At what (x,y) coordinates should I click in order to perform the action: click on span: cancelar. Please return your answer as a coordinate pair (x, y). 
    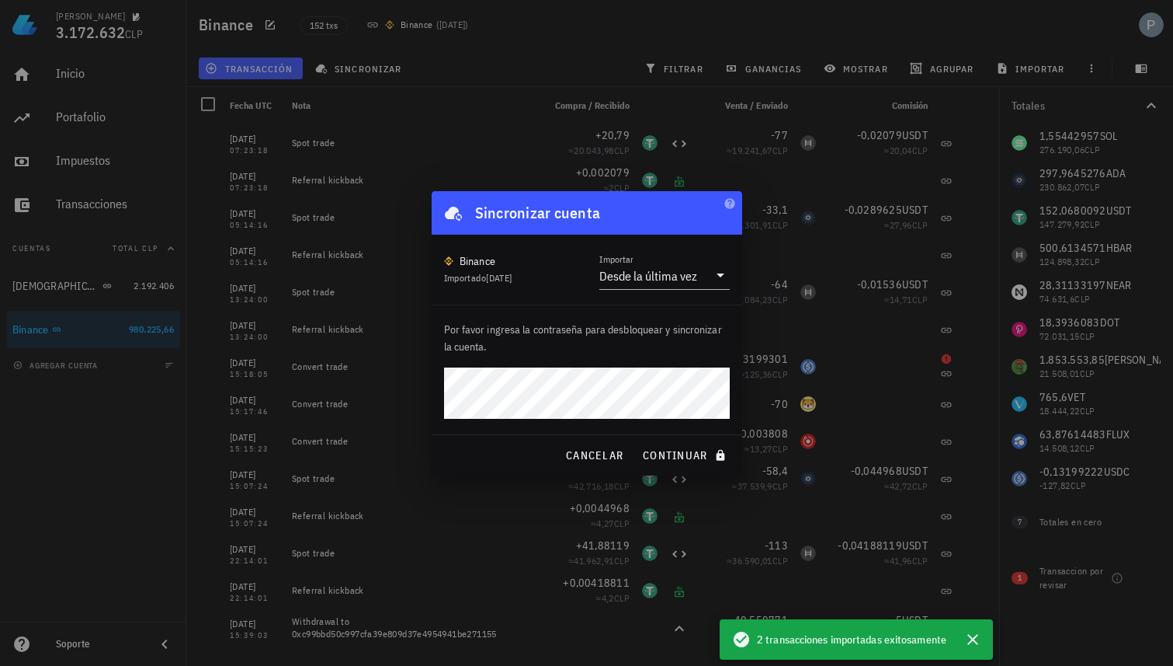
    Looking at the image, I should click on (594, 455).